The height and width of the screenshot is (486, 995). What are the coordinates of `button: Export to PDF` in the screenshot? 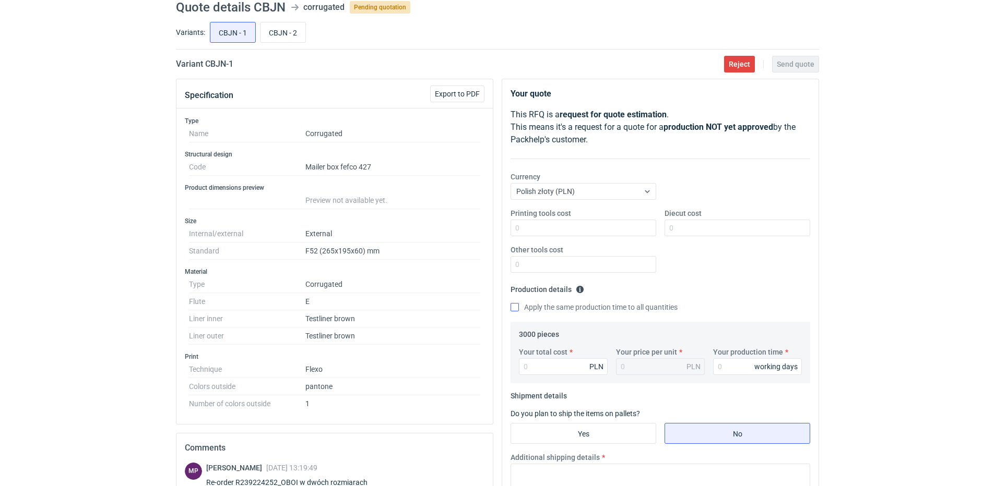 It's located at (457, 94).